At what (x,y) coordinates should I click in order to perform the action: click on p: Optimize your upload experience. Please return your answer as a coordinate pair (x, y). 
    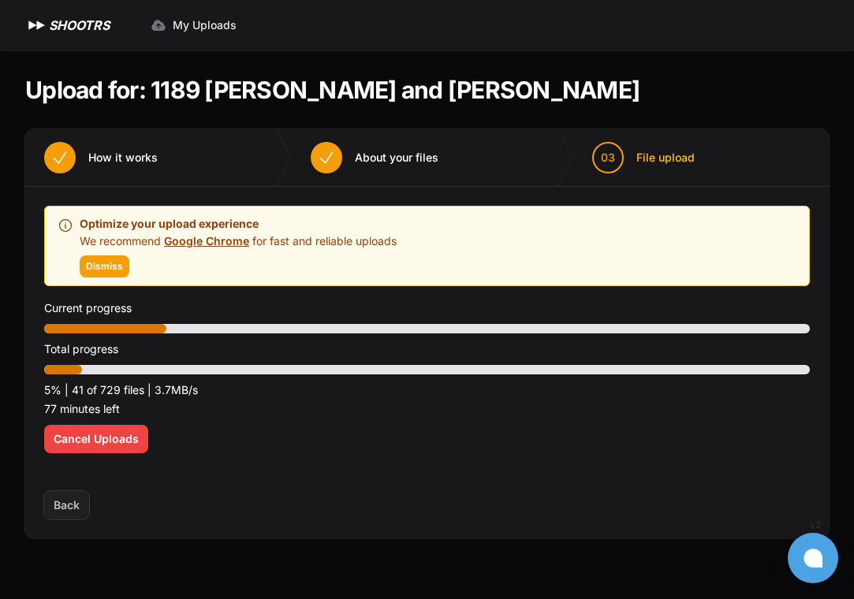
    Looking at the image, I should click on (238, 224).